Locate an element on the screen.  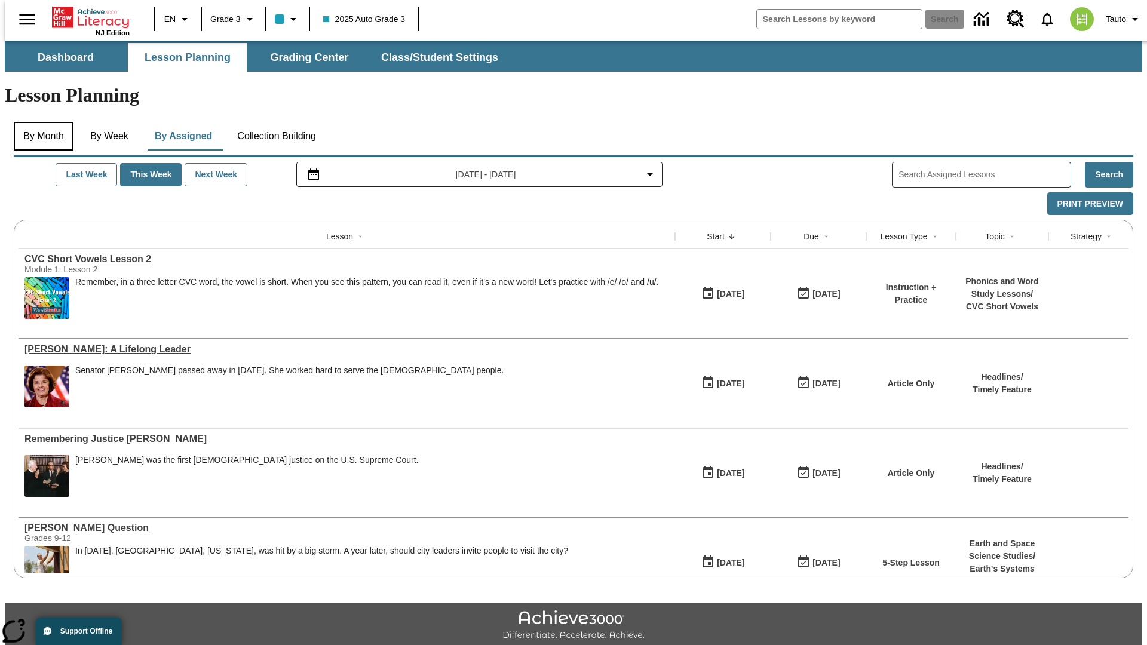
img: Senator Dianne Feinstein of California smiles with the U.S. flag behind her. is located at coordinates (47, 387).